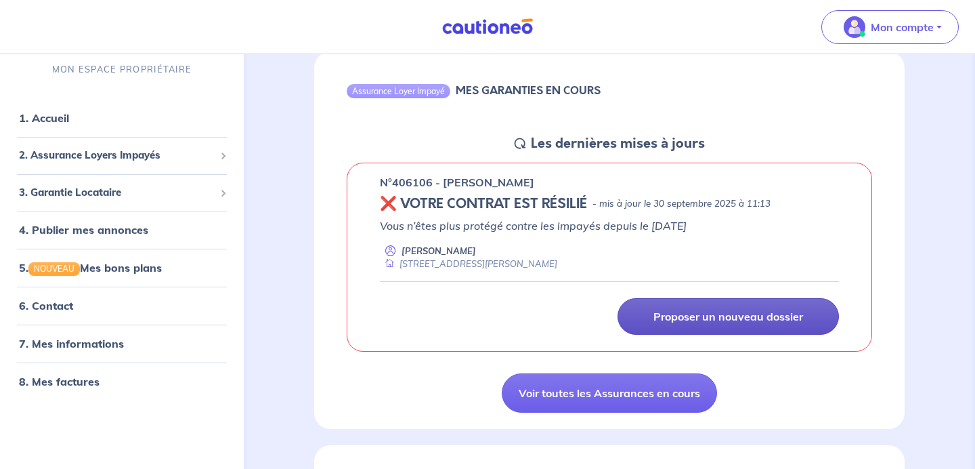 The height and width of the screenshot is (469, 975). What do you see at coordinates (609, 393) in the screenshot?
I see `a: Voir toutes les Assurances en cours` at bounding box center [609, 393].